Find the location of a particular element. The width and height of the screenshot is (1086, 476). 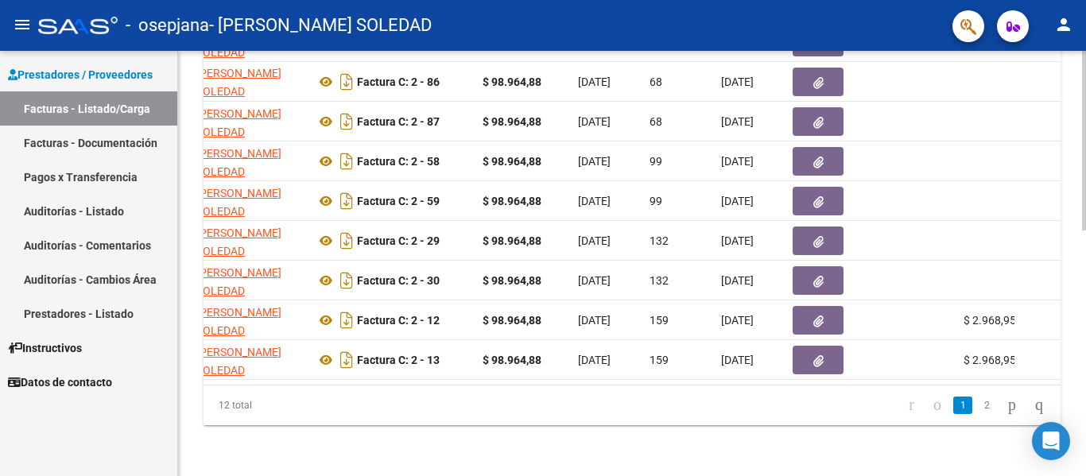

strong: Factura C: 2 - 29 is located at coordinates (398, 241).